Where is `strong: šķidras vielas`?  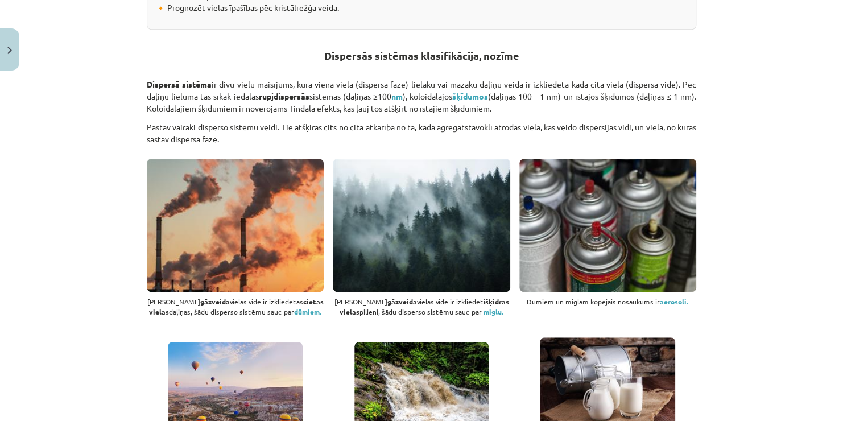 strong: šķidras vielas is located at coordinates (424, 307).